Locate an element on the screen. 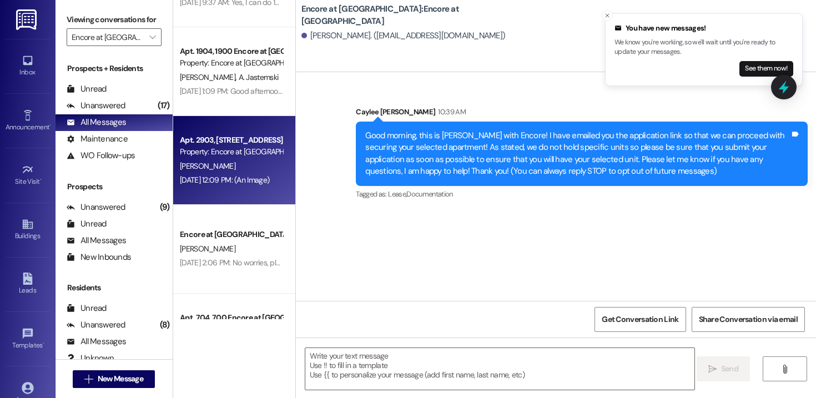 Image resolution: width=816 pixels, height=398 pixels. a: Leads is located at coordinates (28, 284).